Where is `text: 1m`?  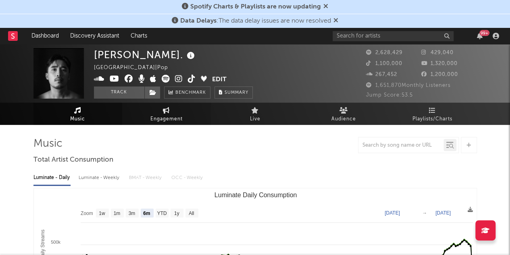
text: 1m is located at coordinates (117, 213).